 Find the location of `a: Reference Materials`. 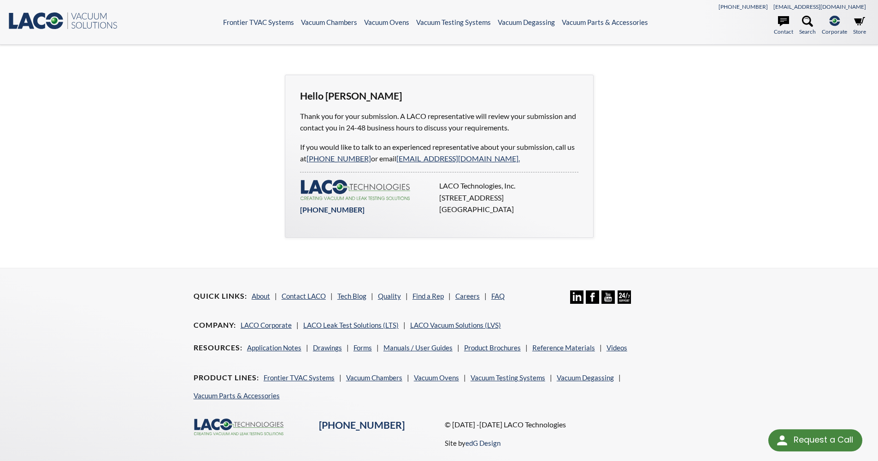

a: Reference Materials is located at coordinates (563, 347).